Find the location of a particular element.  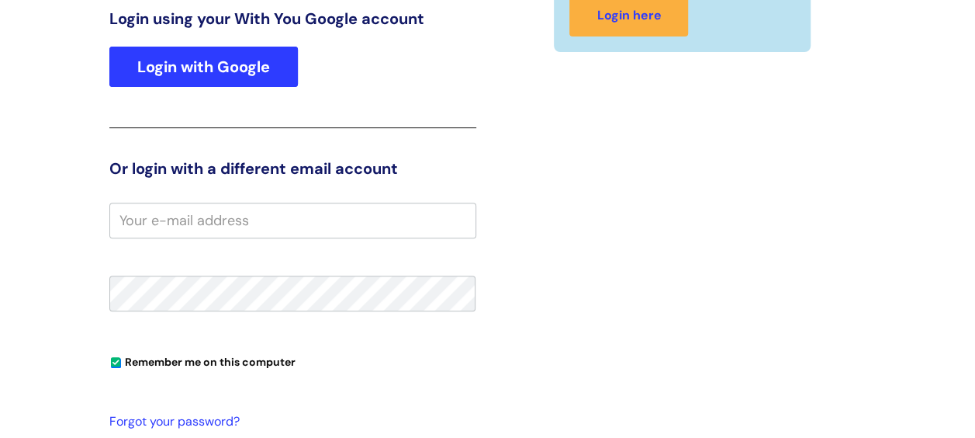

h3: Login using your With You Google account is located at coordinates (292, 19).